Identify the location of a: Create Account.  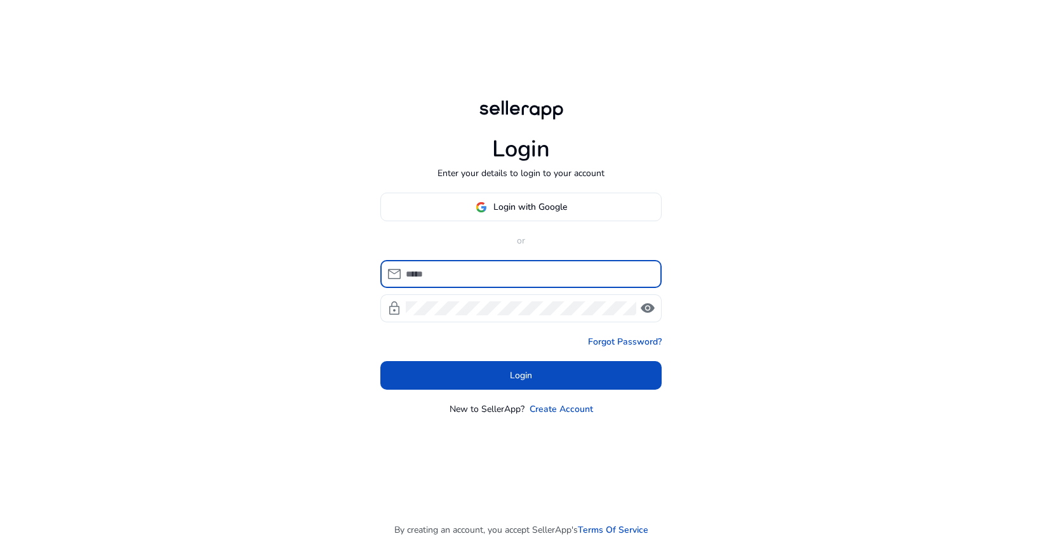
(562, 408).